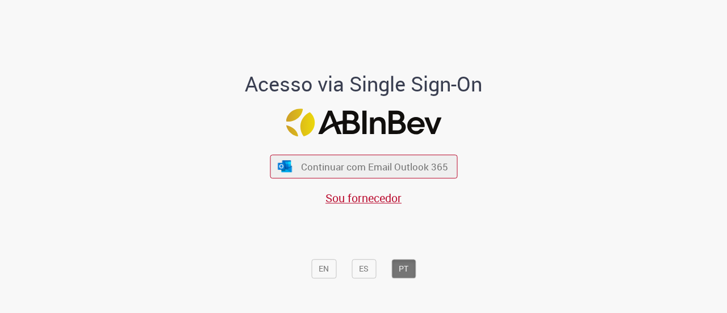 The height and width of the screenshot is (313, 727). What do you see at coordinates (363, 84) in the screenshot?
I see `h1: Acesso via Single Sign-On` at bounding box center [363, 84].